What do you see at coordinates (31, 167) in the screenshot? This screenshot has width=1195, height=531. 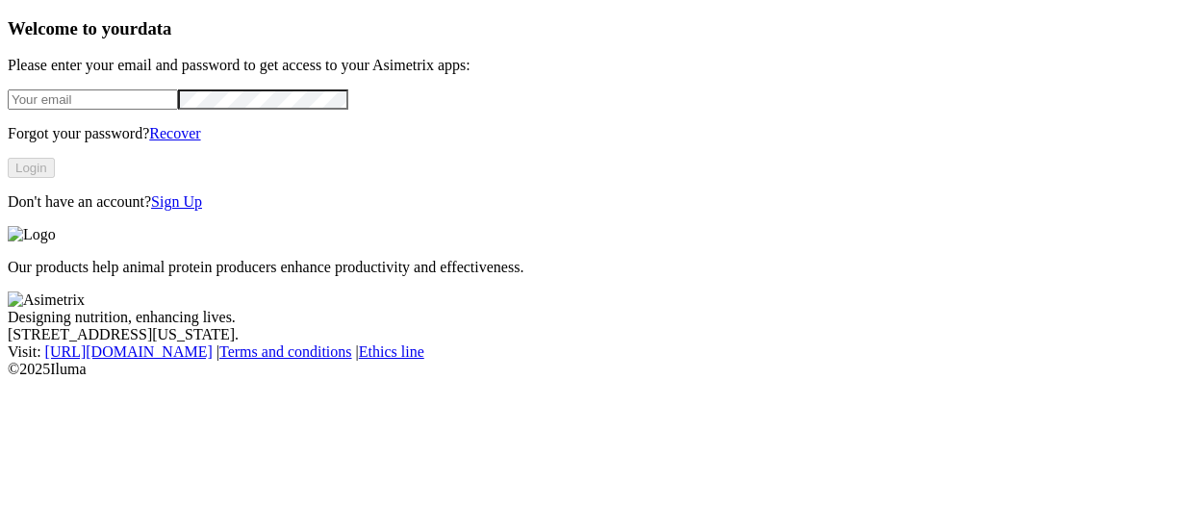 I see `button: Login` at bounding box center [31, 167].